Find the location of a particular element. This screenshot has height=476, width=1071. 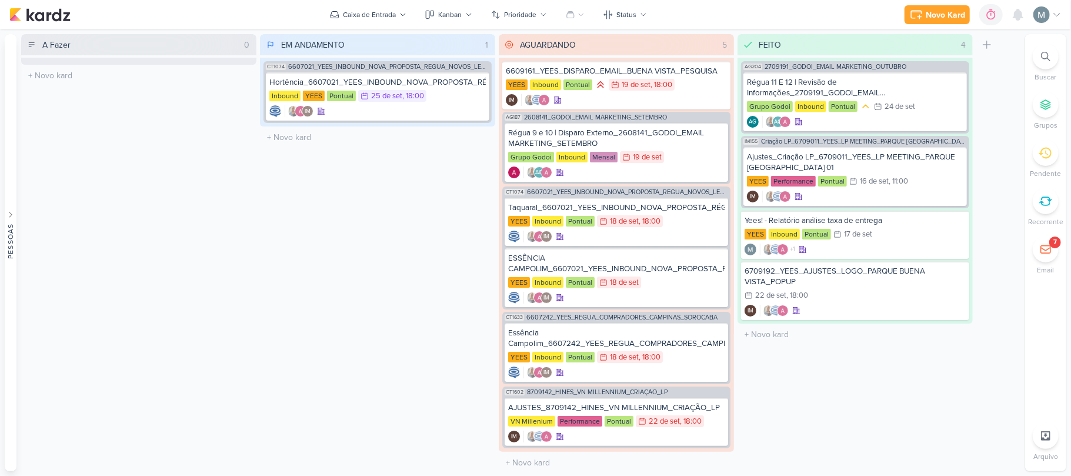

div: Taquaral_6607021_YEES_INBOUND_NOVA_PROPOSTA_RÉGUA_NOVOS_LEADS is located at coordinates (616, 208).